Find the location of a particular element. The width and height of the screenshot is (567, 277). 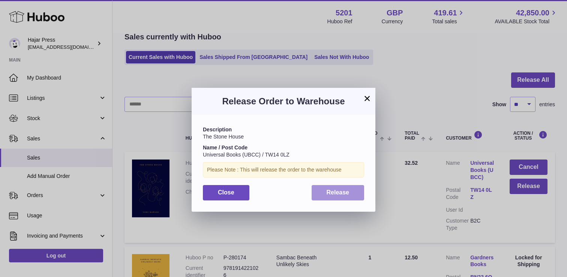

strong: Description is located at coordinates (217, 129).